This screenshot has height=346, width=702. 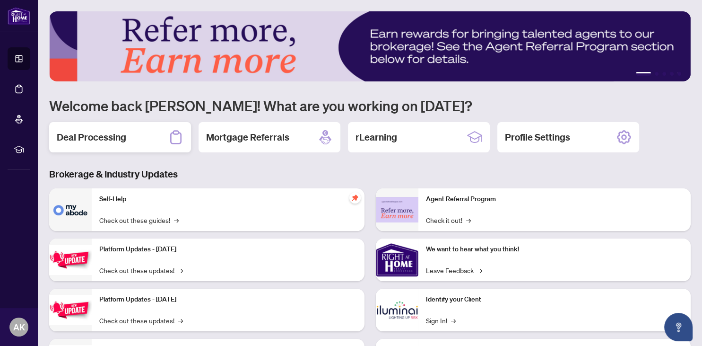 I want to click on h2: Deal Processing, so click(x=91, y=137).